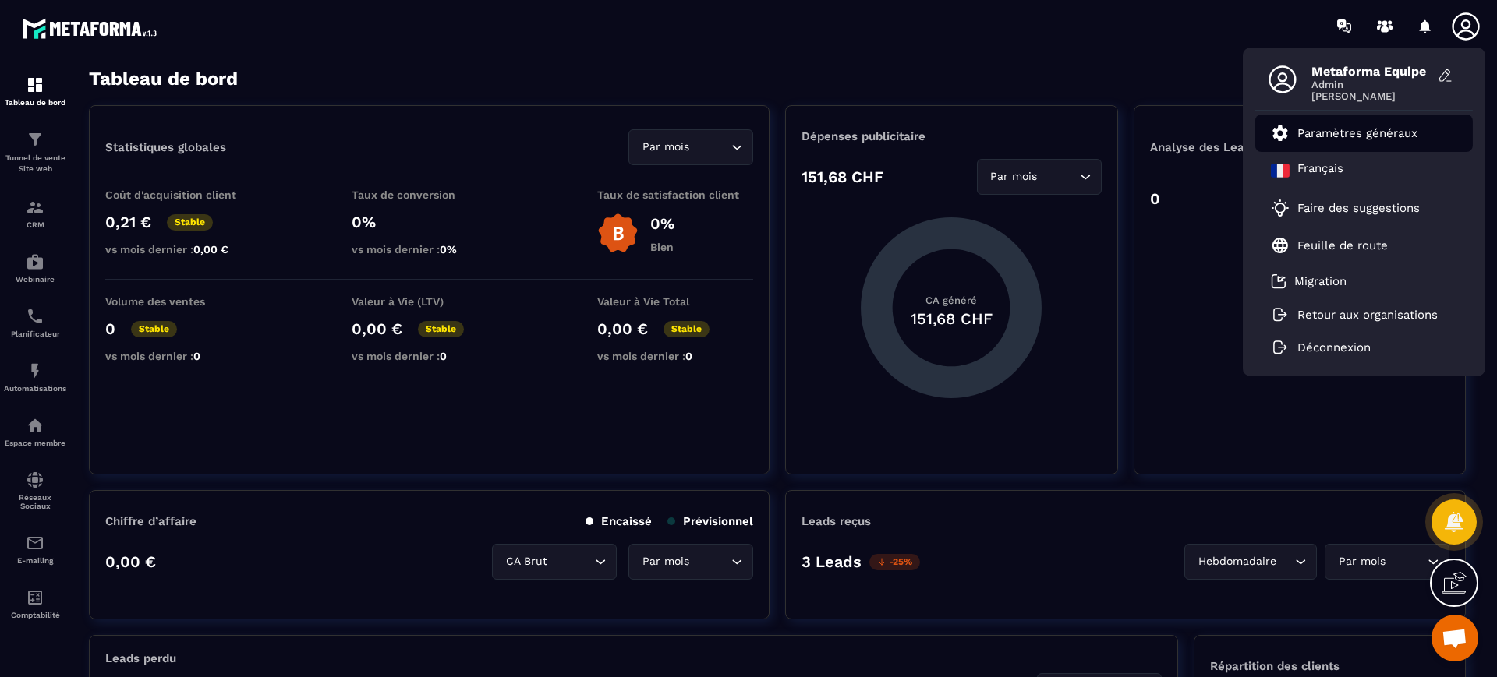 Image resolution: width=1497 pixels, height=677 pixels. I want to click on p: Prévisionnel, so click(710, 521).